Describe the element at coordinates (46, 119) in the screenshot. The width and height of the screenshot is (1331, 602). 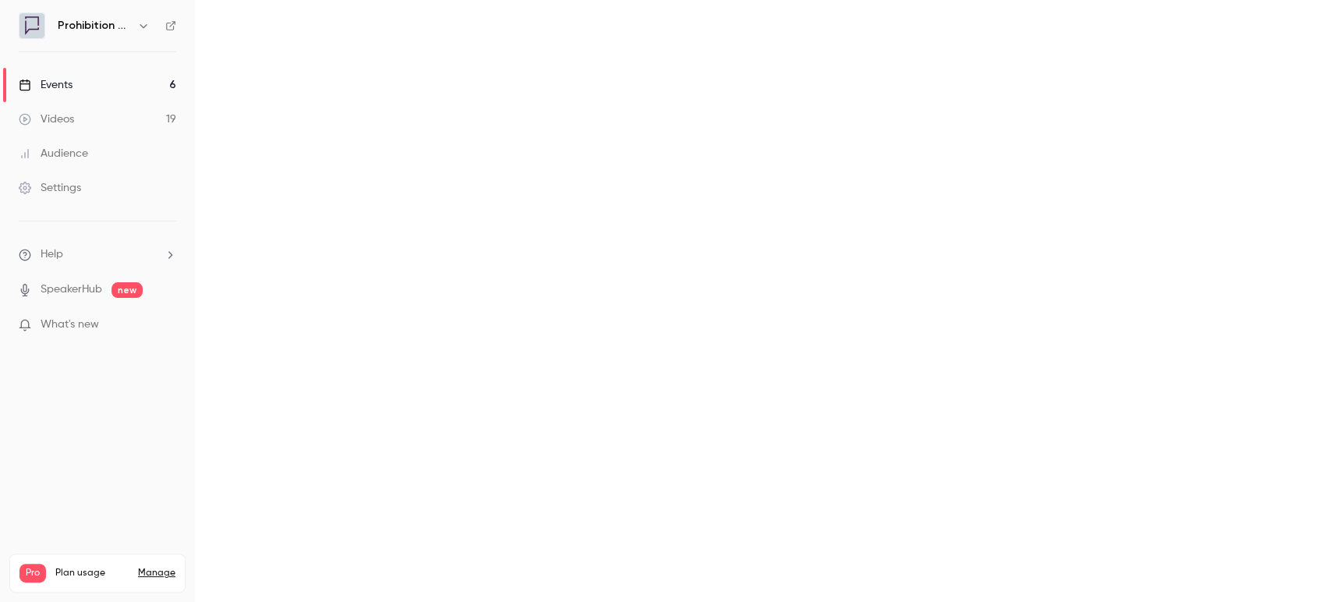
I see `div: Videos` at that location.